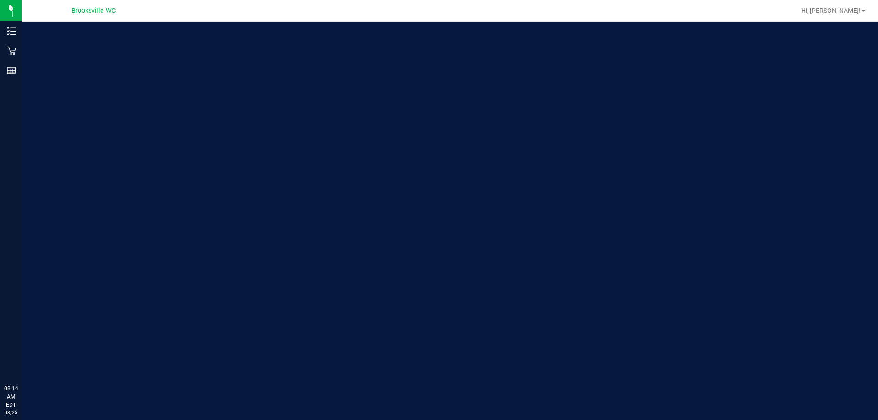 The height and width of the screenshot is (420, 878). Describe the element at coordinates (11, 413) in the screenshot. I see `p: 08/25` at that location.